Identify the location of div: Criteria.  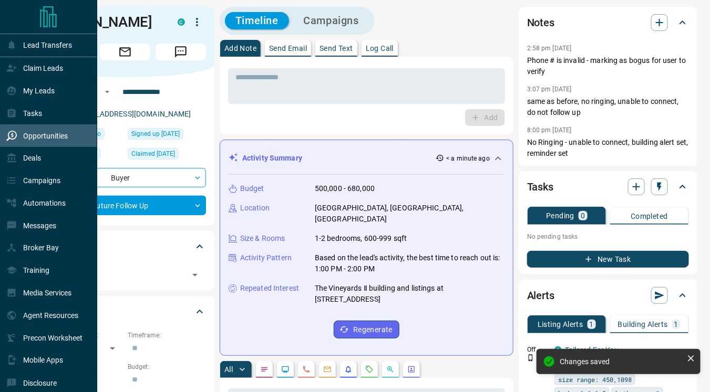
(125, 312).